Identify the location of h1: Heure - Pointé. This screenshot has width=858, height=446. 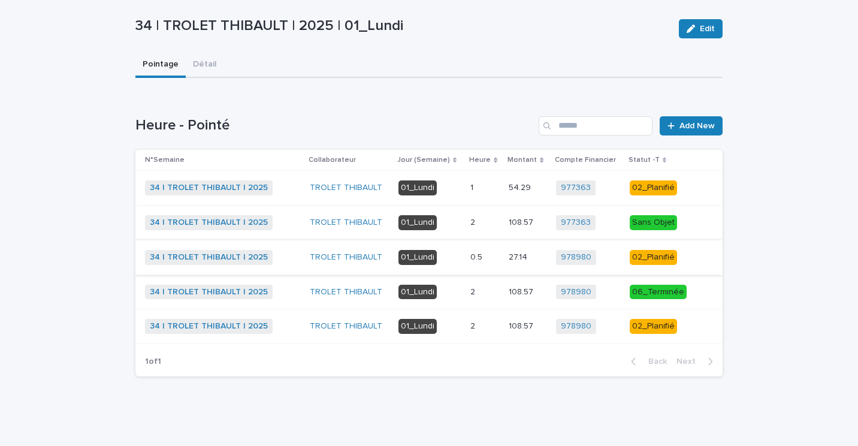
(334, 125).